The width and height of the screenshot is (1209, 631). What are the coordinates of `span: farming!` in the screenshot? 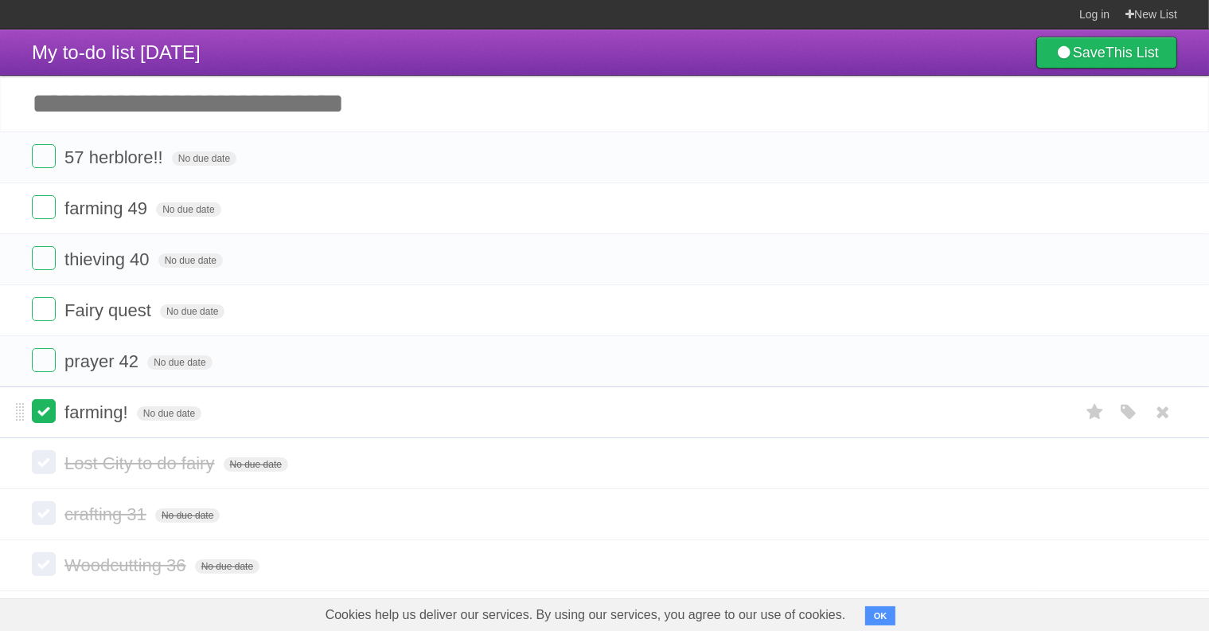 It's located at (98, 412).